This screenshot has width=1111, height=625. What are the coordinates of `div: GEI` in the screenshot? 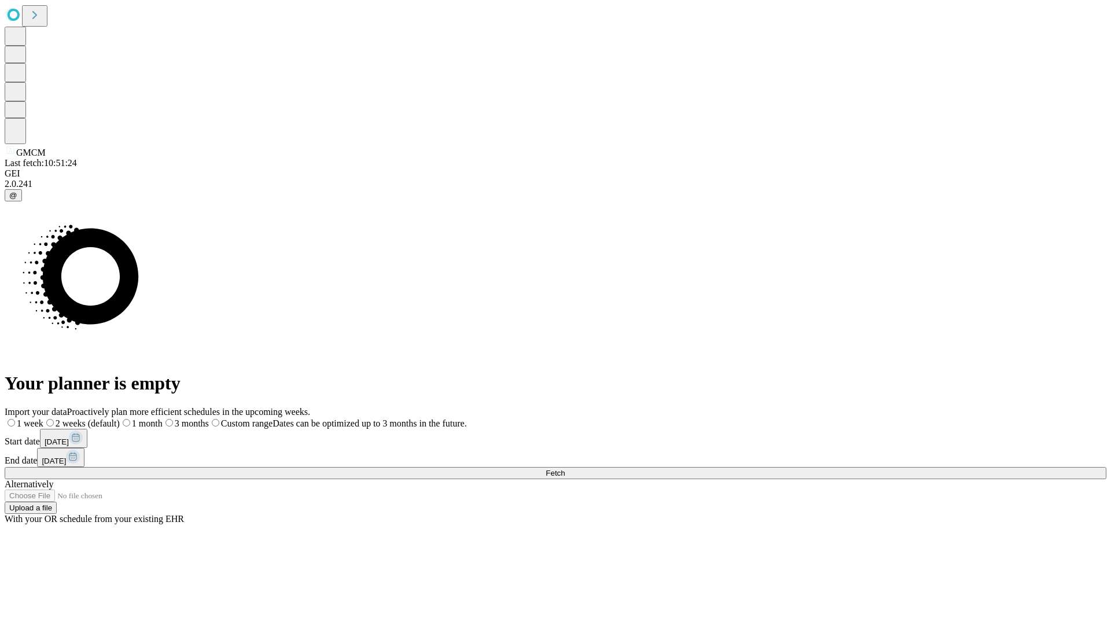 It's located at (556, 174).